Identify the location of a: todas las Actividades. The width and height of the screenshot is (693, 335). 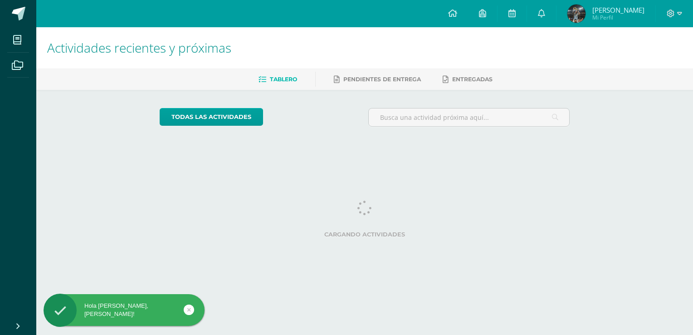
(211, 117).